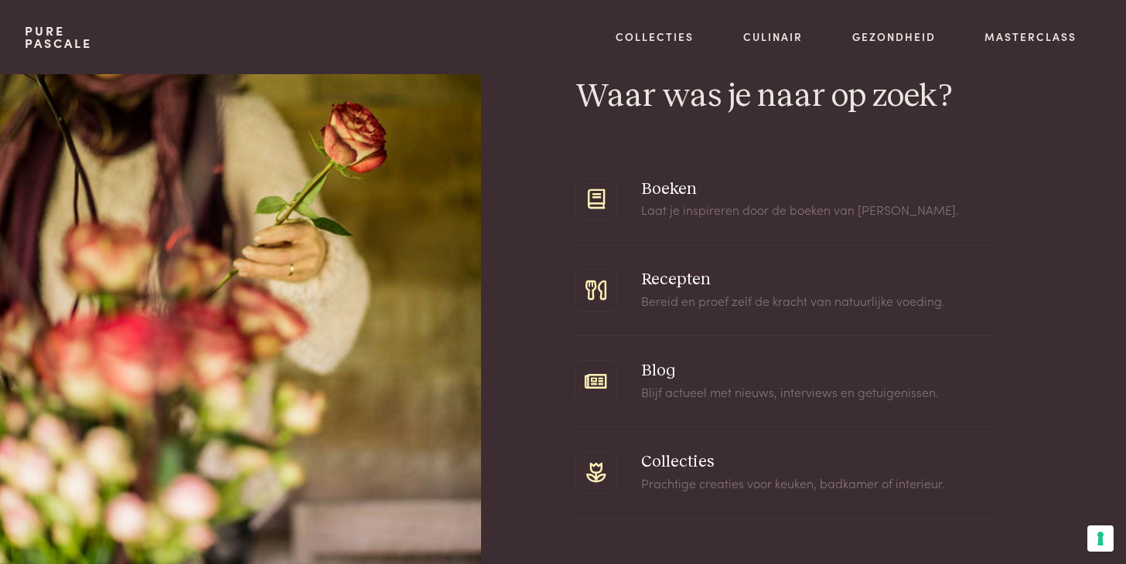 Image resolution: width=1126 pixels, height=564 pixels. What do you see at coordinates (1030, 36) in the screenshot?
I see `a: Masterclass` at bounding box center [1030, 36].